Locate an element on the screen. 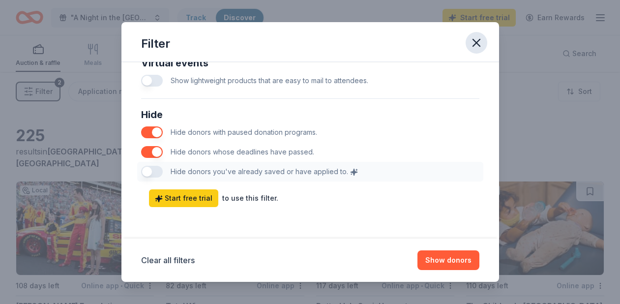  a: Start free trial is located at coordinates (183, 198).